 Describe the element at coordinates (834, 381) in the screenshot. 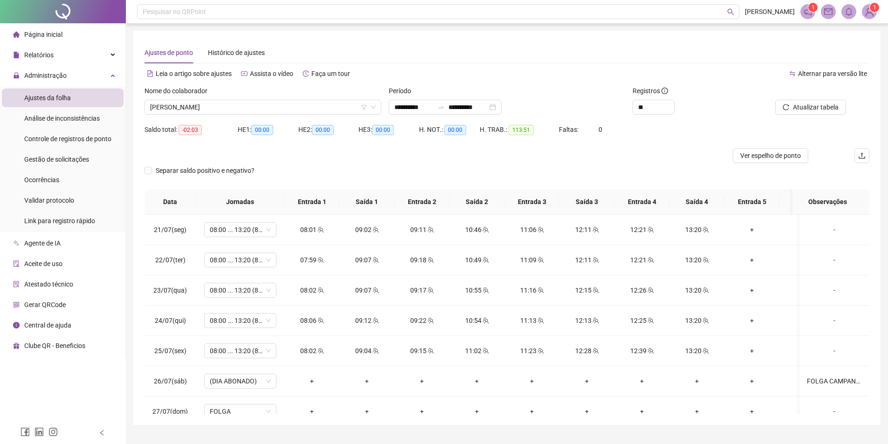

I see `div: FOLGA CAMPANHA` at that location.